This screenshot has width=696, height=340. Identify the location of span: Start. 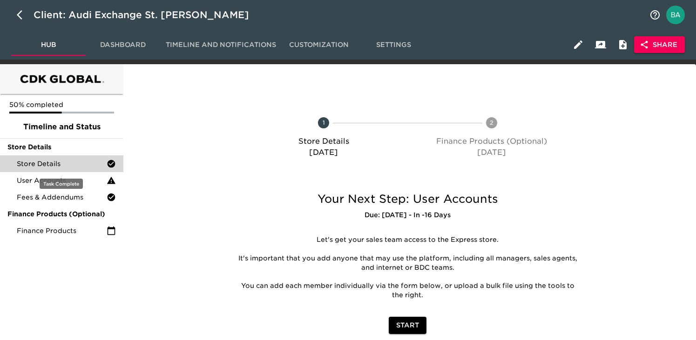
(407, 325).